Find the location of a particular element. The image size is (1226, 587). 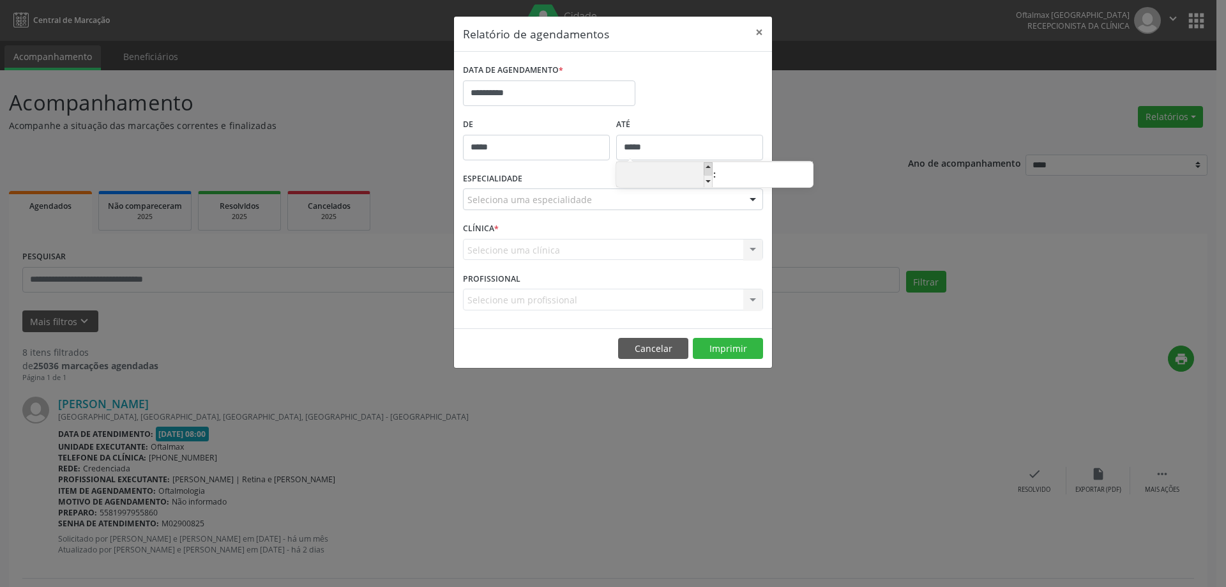

button: Cancelar is located at coordinates (653, 349).